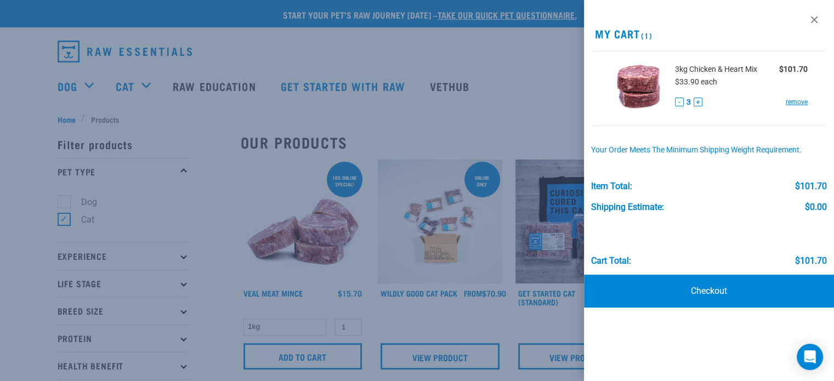  I want to click on div: Open Intercom Messenger, so click(810, 357).